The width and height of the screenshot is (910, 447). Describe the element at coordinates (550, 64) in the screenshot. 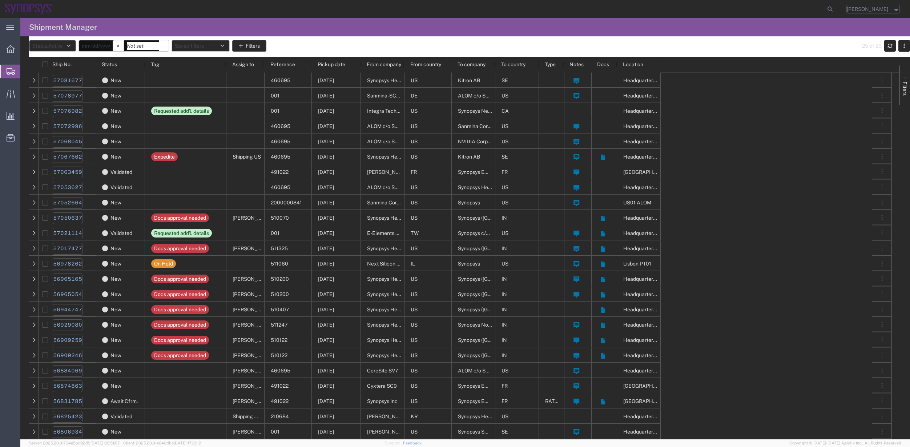

I see `span: Type` at that location.